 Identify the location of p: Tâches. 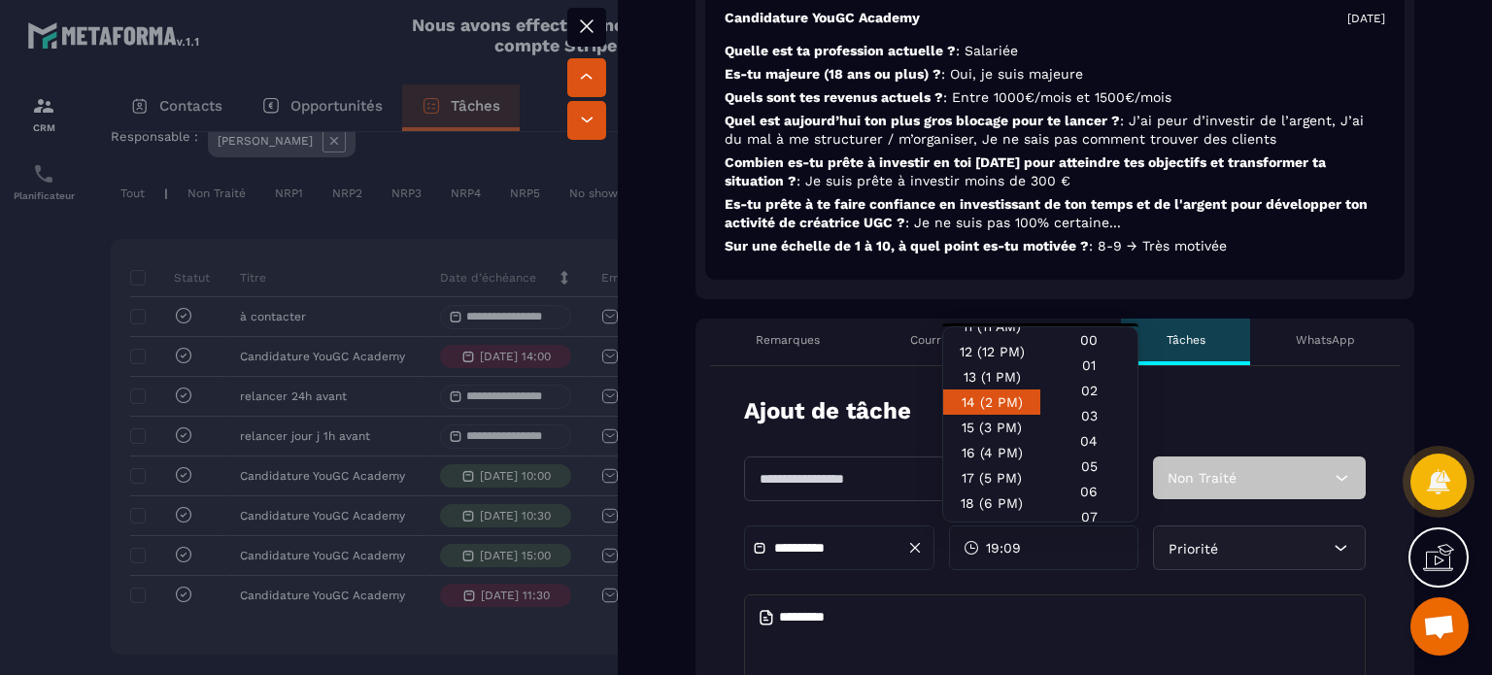
(1186, 340).